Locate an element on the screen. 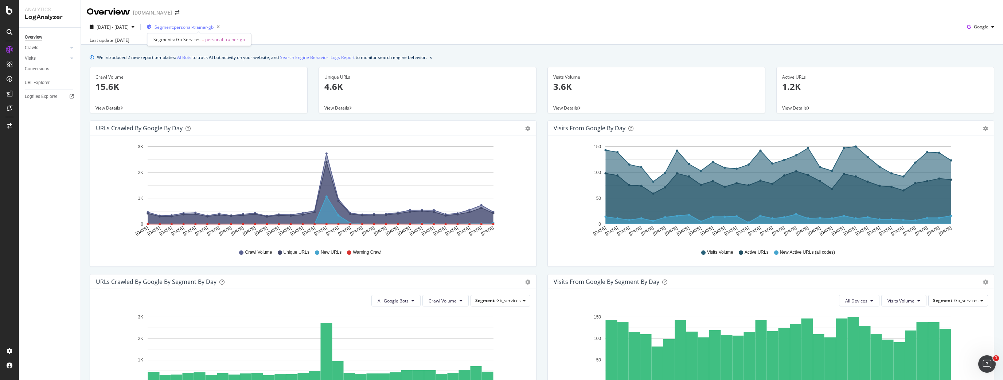 The height and width of the screenshot is (380, 1003). div: Unique URLs is located at coordinates (427, 77).